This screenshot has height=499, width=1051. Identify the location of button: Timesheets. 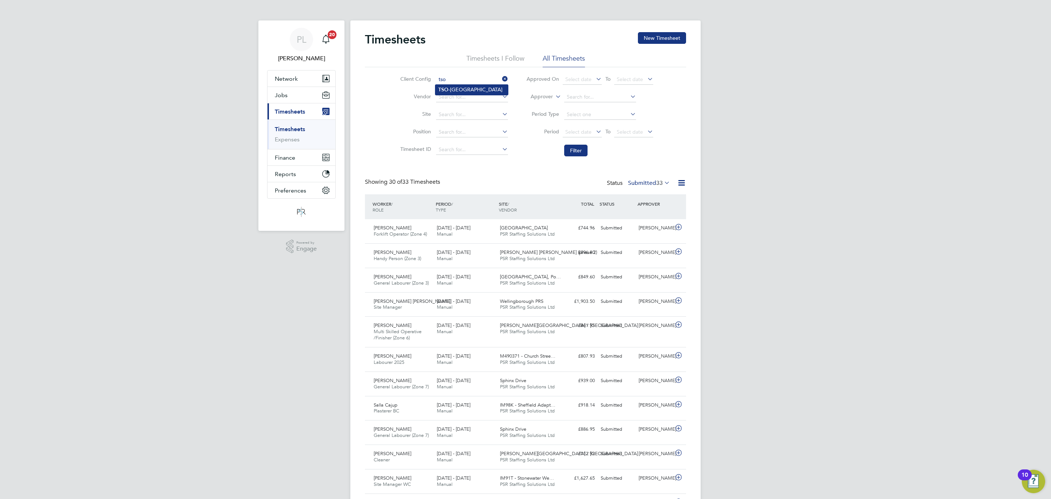
(301, 111).